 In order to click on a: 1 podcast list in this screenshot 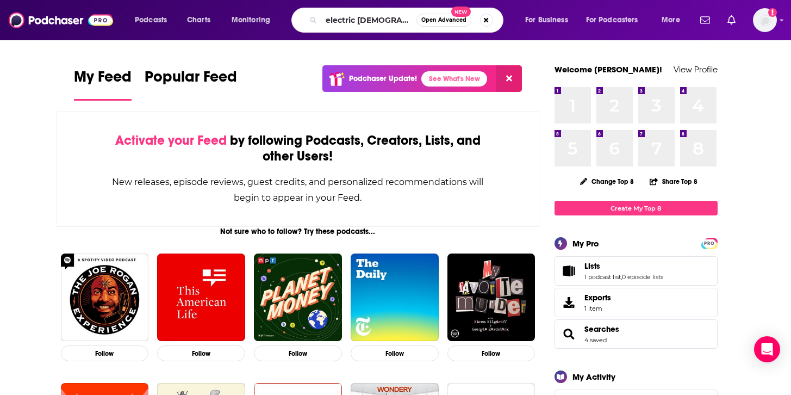, I will do `click(603, 277)`.